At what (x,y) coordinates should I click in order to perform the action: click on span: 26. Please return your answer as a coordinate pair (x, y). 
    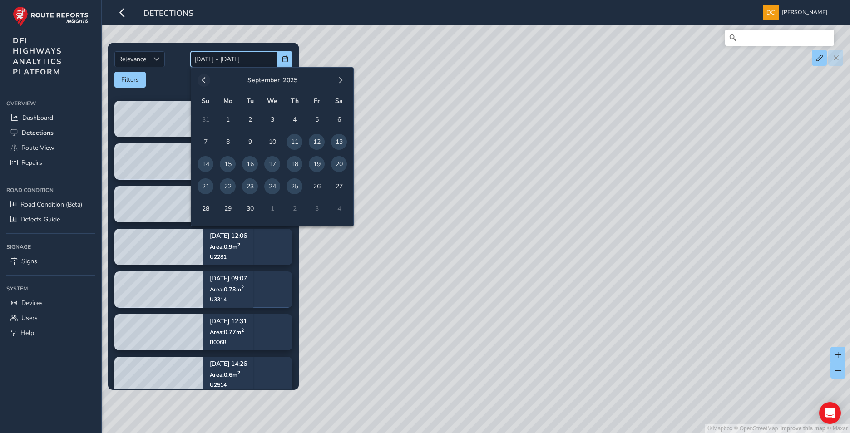
    Looking at the image, I should click on (316, 186).